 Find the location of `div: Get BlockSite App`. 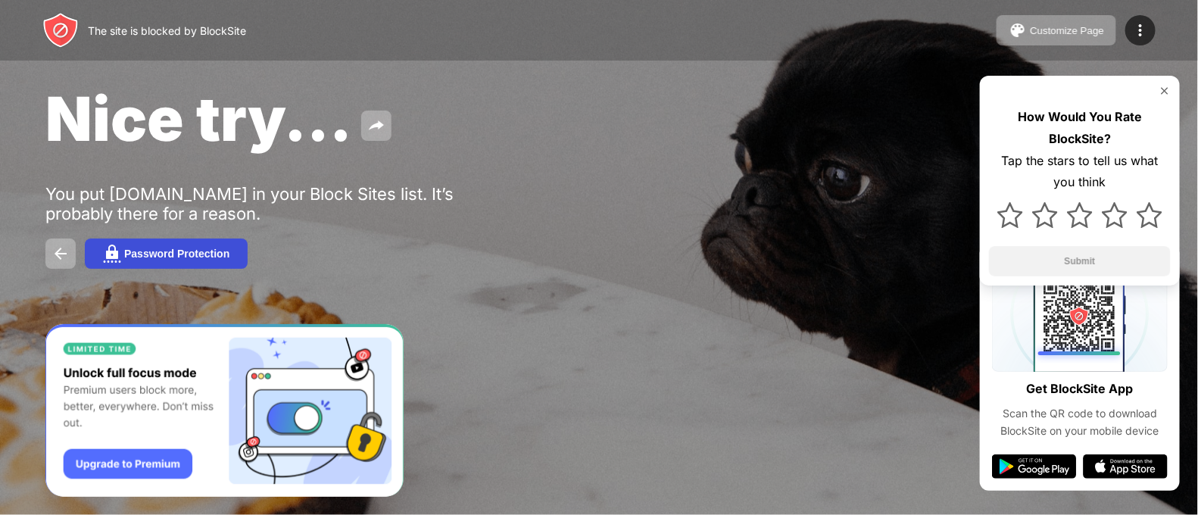

div: Get BlockSite App is located at coordinates (1080, 389).